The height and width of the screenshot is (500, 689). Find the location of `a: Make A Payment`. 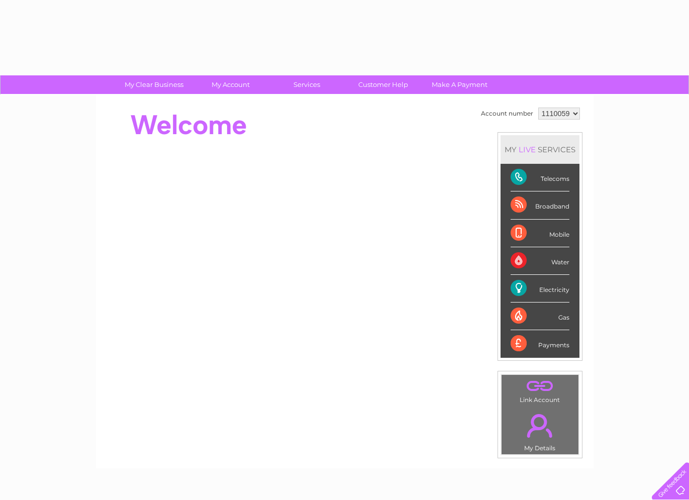

a: Make A Payment is located at coordinates (459, 84).